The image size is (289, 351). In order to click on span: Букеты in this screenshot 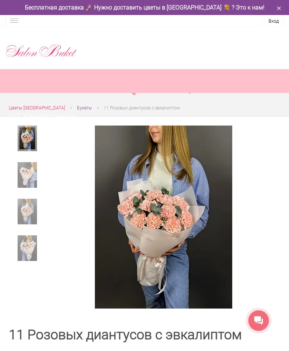, I will do `click(84, 108)`.